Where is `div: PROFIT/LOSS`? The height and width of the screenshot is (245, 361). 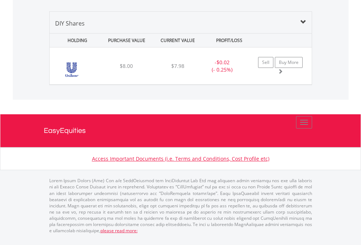
div: PROFIT/LOSS is located at coordinates (230, 40).